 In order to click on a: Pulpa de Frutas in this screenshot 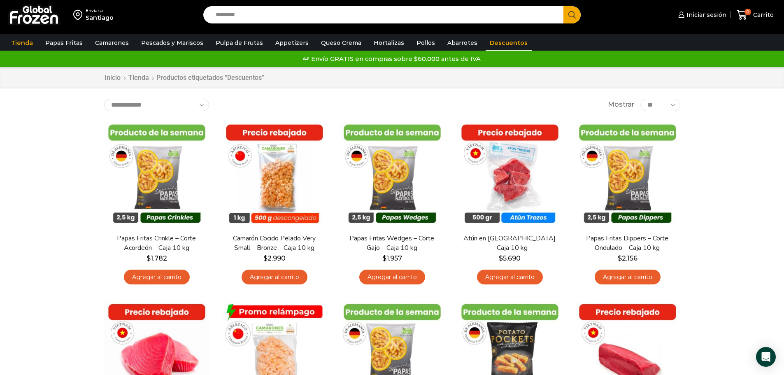, I will do `click(239, 43)`.